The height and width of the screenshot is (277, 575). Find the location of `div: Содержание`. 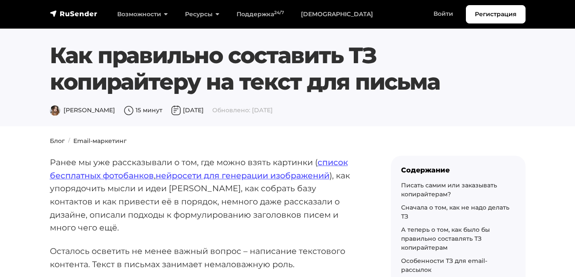

div: Содержание is located at coordinates (458, 170).